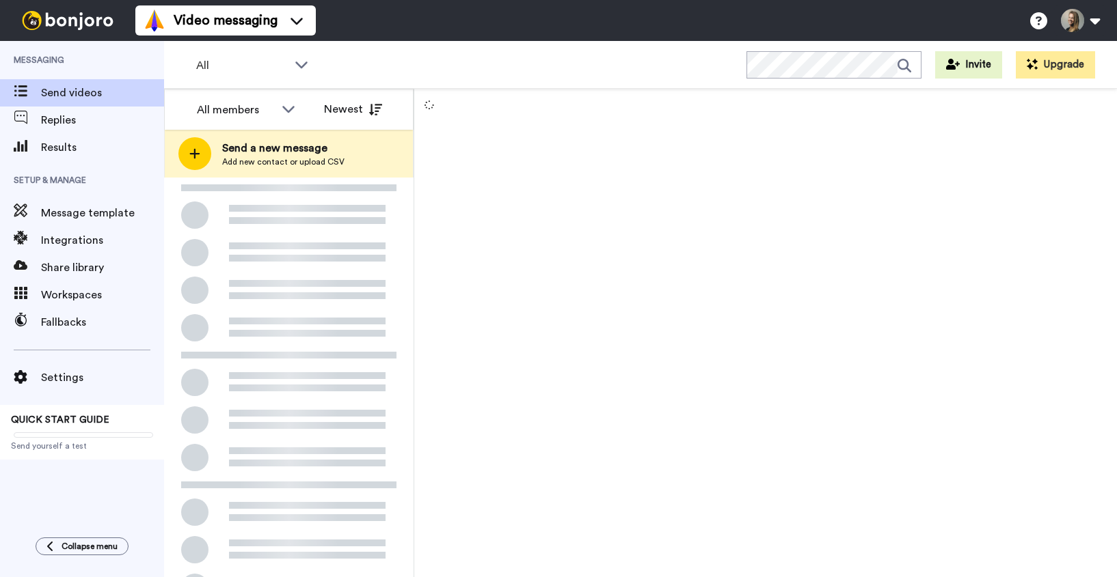 Image resolution: width=1117 pixels, height=577 pixels. Describe the element at coordinates (102, 378) in the screenshot. I see `span: Settings` at that location.